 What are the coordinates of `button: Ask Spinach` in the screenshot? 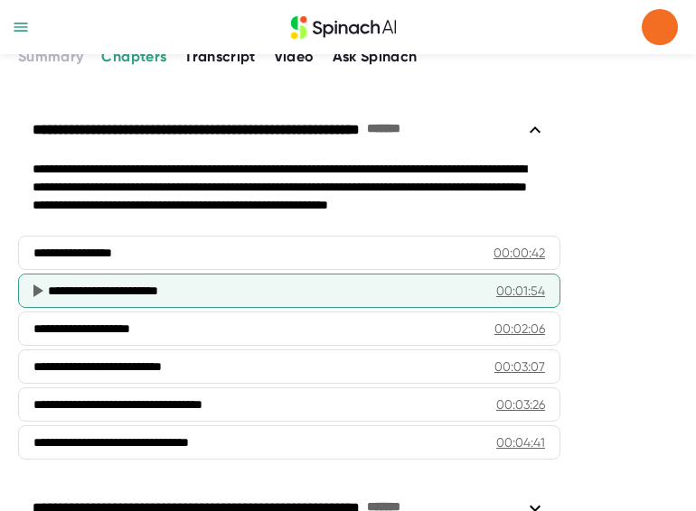 It's located at (375, 57).